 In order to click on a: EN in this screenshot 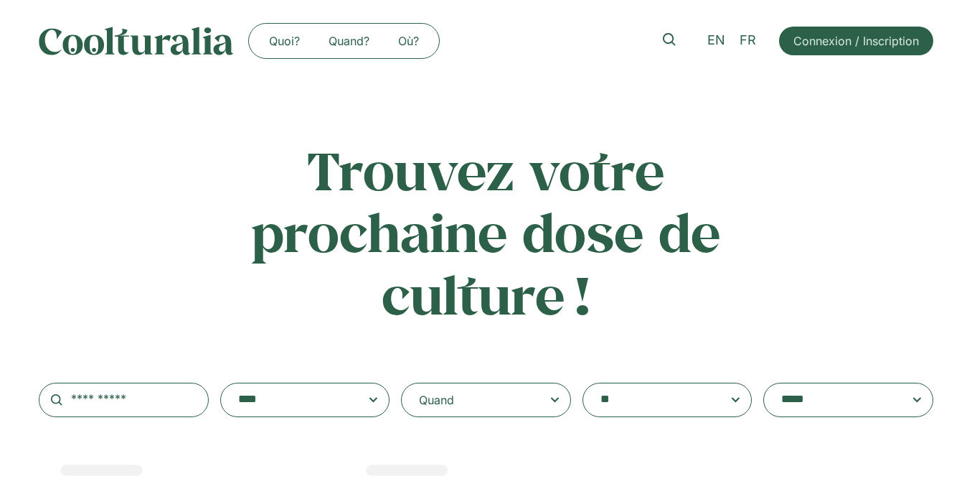, I will do `click(716, 40)`.